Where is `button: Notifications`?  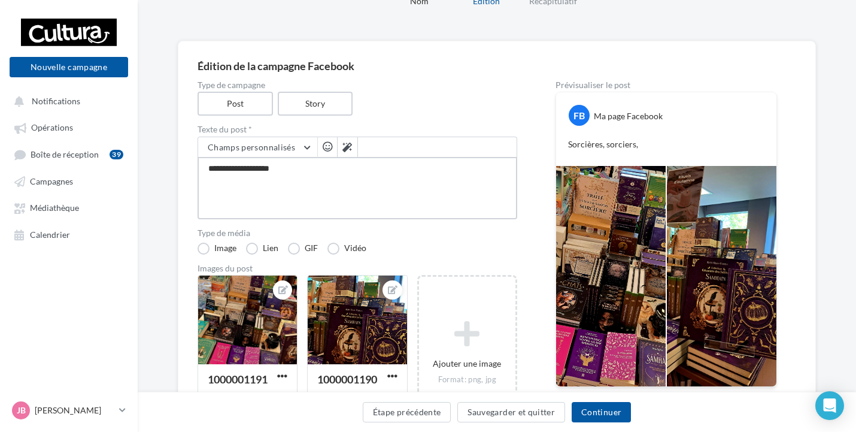 button: Notifications is located at coordinates (66, 101).